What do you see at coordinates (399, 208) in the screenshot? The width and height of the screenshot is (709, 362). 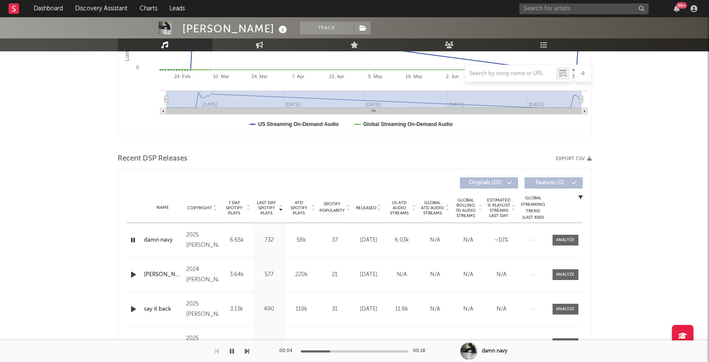 I see `span: US ATD Audio Streams` at bounding box center [399, 208].